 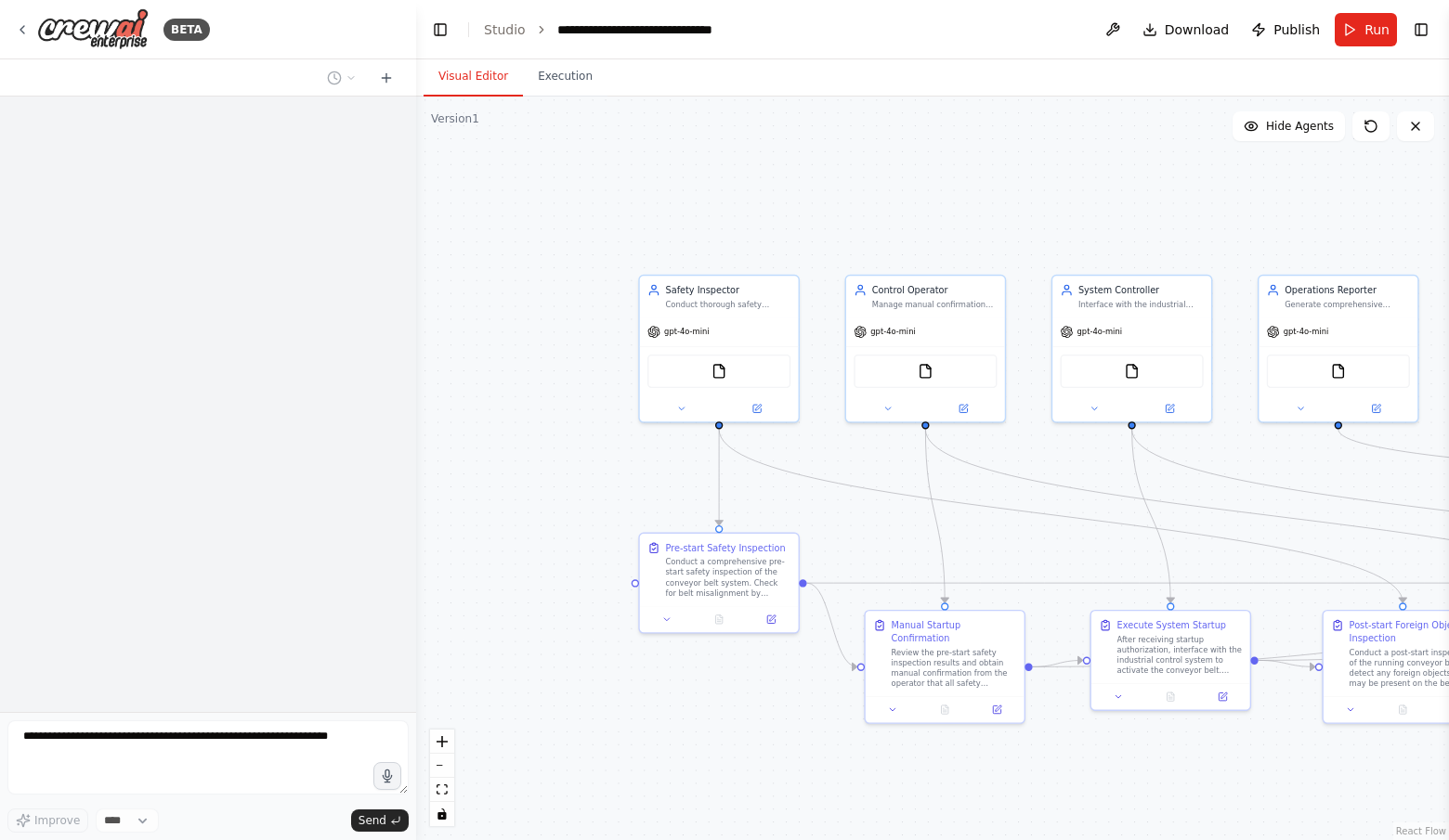 What do you see at coordinates (945, 667) in the screenshot?
I see `div: Manual Startup ConfirmationReview the pre-start safety inspection results and obtain manual confi...` at bounding box center [945, 667].